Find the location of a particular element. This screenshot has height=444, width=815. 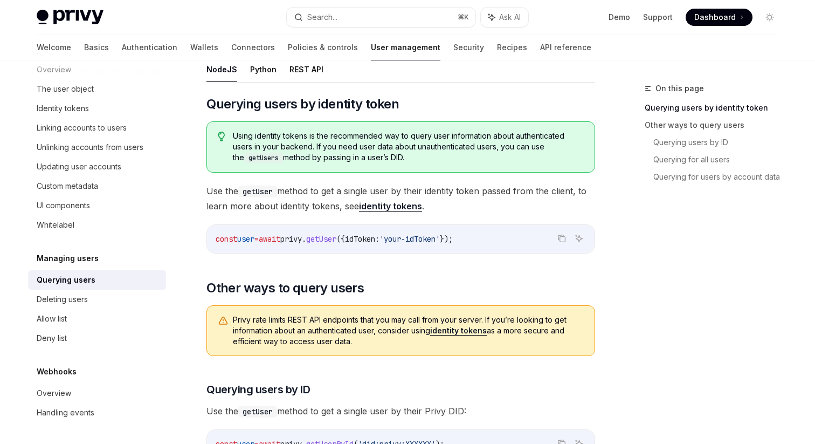

a: Basics is located at coordinates (96, 47).